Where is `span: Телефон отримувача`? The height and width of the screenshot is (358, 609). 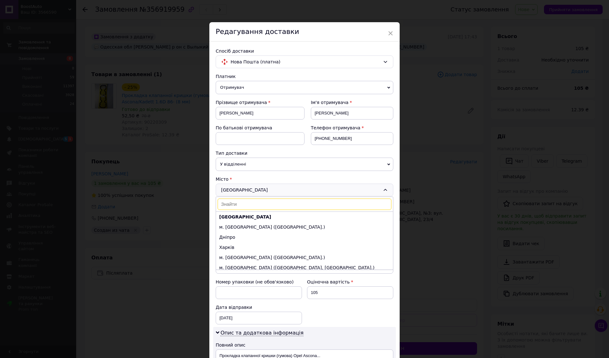
span: Телефон отримувача is located at coordinates (335, 128).